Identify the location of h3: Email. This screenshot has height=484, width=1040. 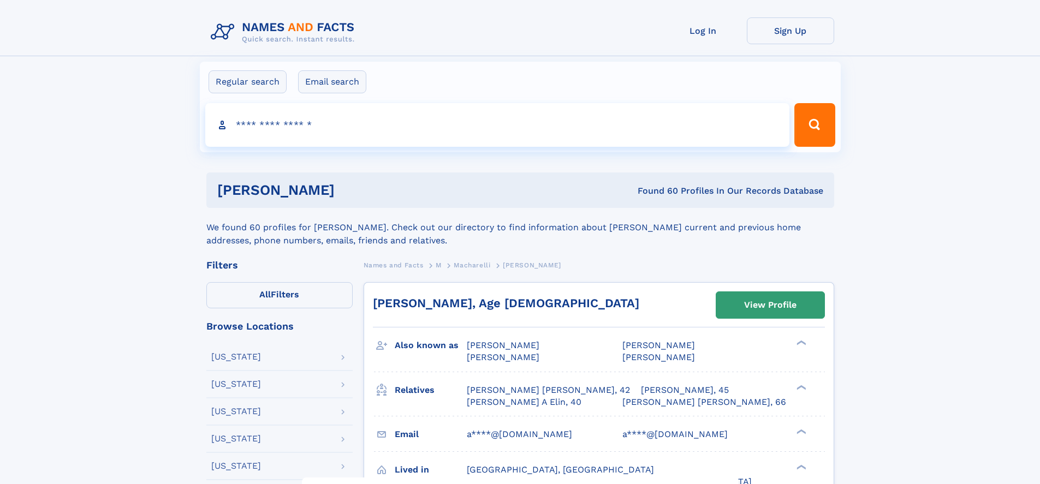
(431, 435).